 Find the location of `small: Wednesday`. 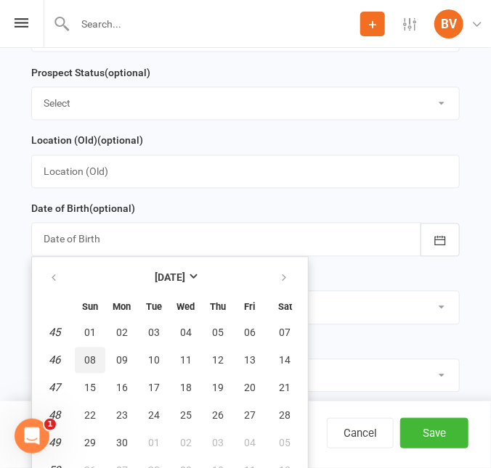

small: Wednesday is located at coordinates (186, 307).